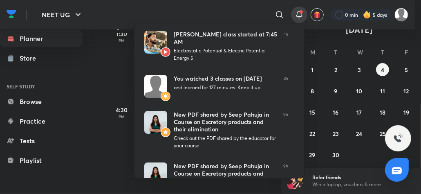  I want to click on span: 1h, so click(286, 46).